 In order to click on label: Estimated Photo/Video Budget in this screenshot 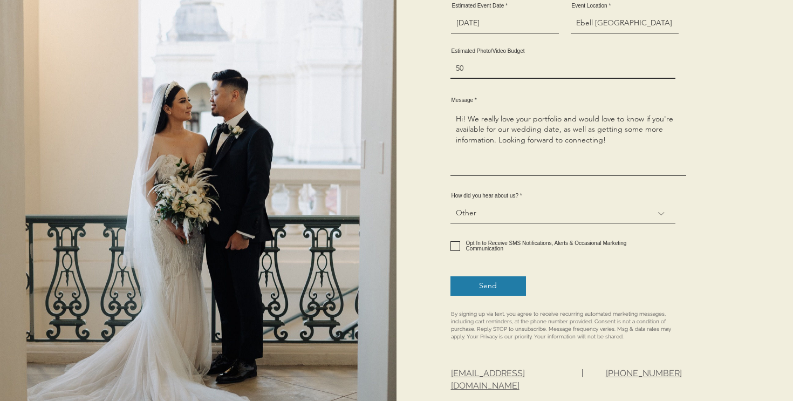, I will do `click(563, 51)`.